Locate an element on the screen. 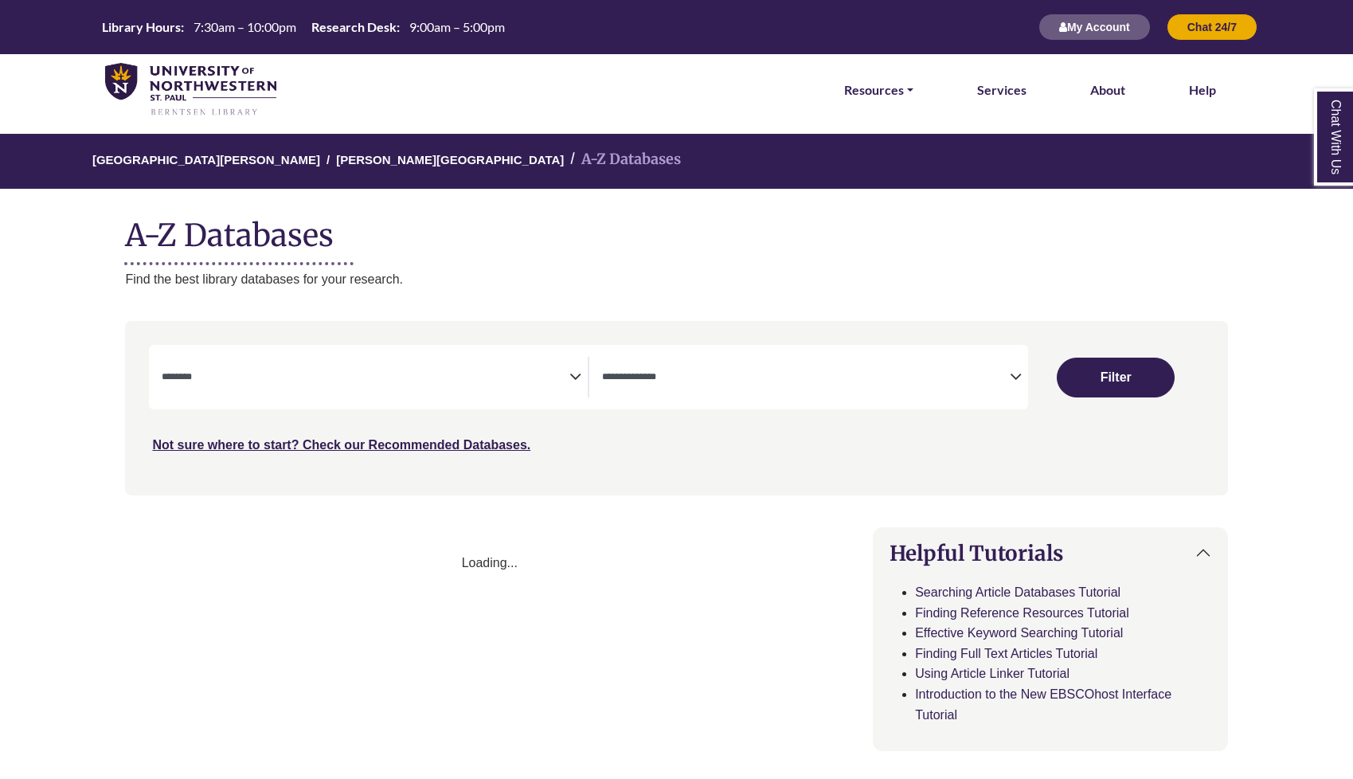 Image resolution: width=1353 pixels, height=779 pixels. a: Introduction to the New EBSCOhost Interface Tutorial is located at coordinates (1043, 704).